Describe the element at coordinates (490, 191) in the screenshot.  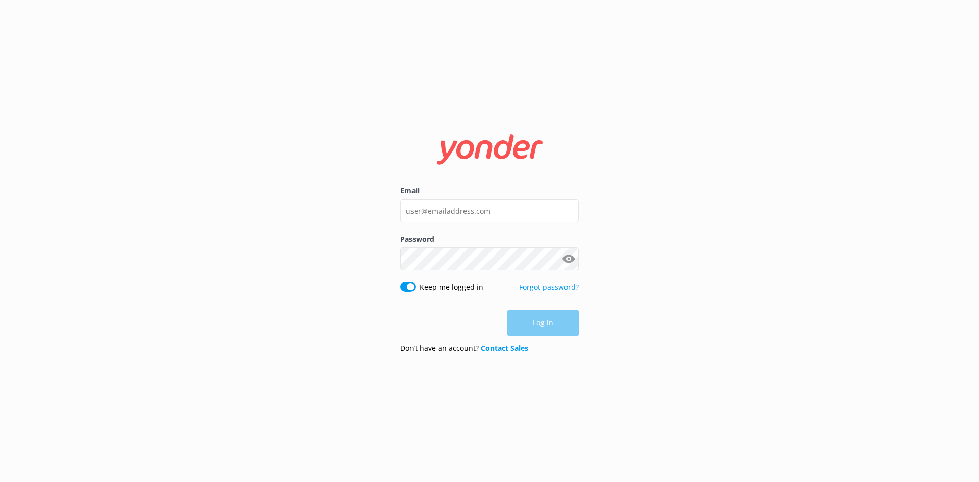
I see `label: Email` at that location.